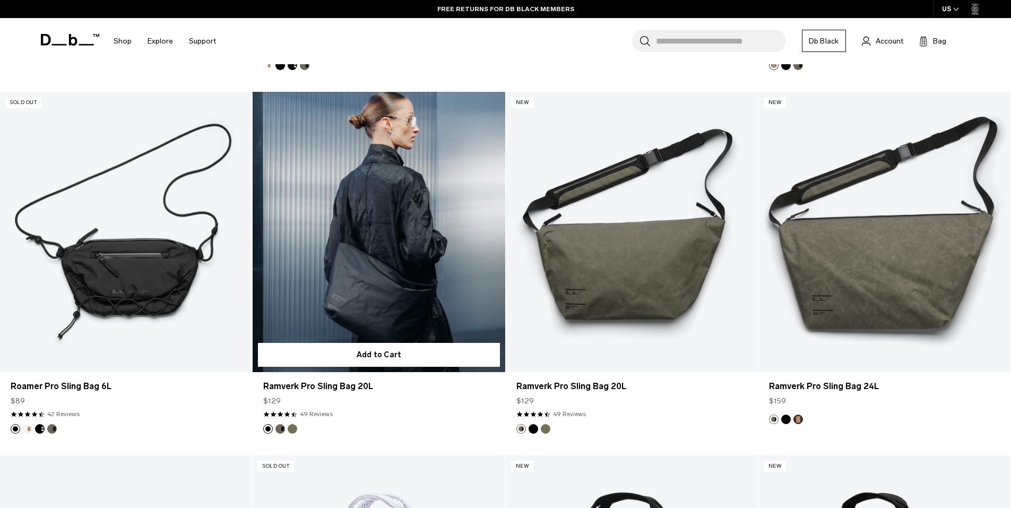  Describe the element at coordinates (164, 41) in the screenshot. I see `nav: Main Navigation` at that location.